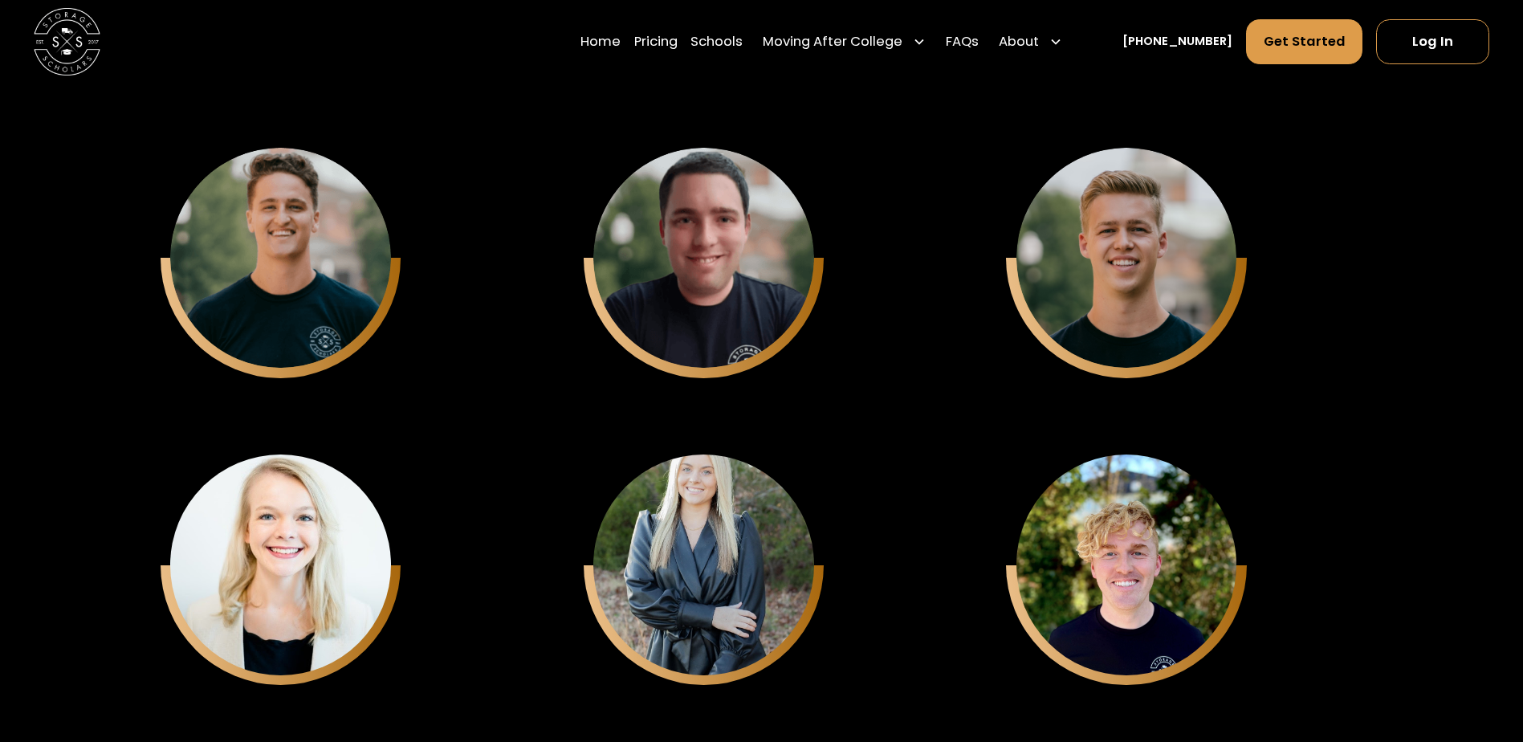 Image resolution: width=1523 pixels, height=742 pixels. What do you see at coordinates (656, 42) in the screenshot?
I see `a: Pricing` at bounding box center [656, 42].